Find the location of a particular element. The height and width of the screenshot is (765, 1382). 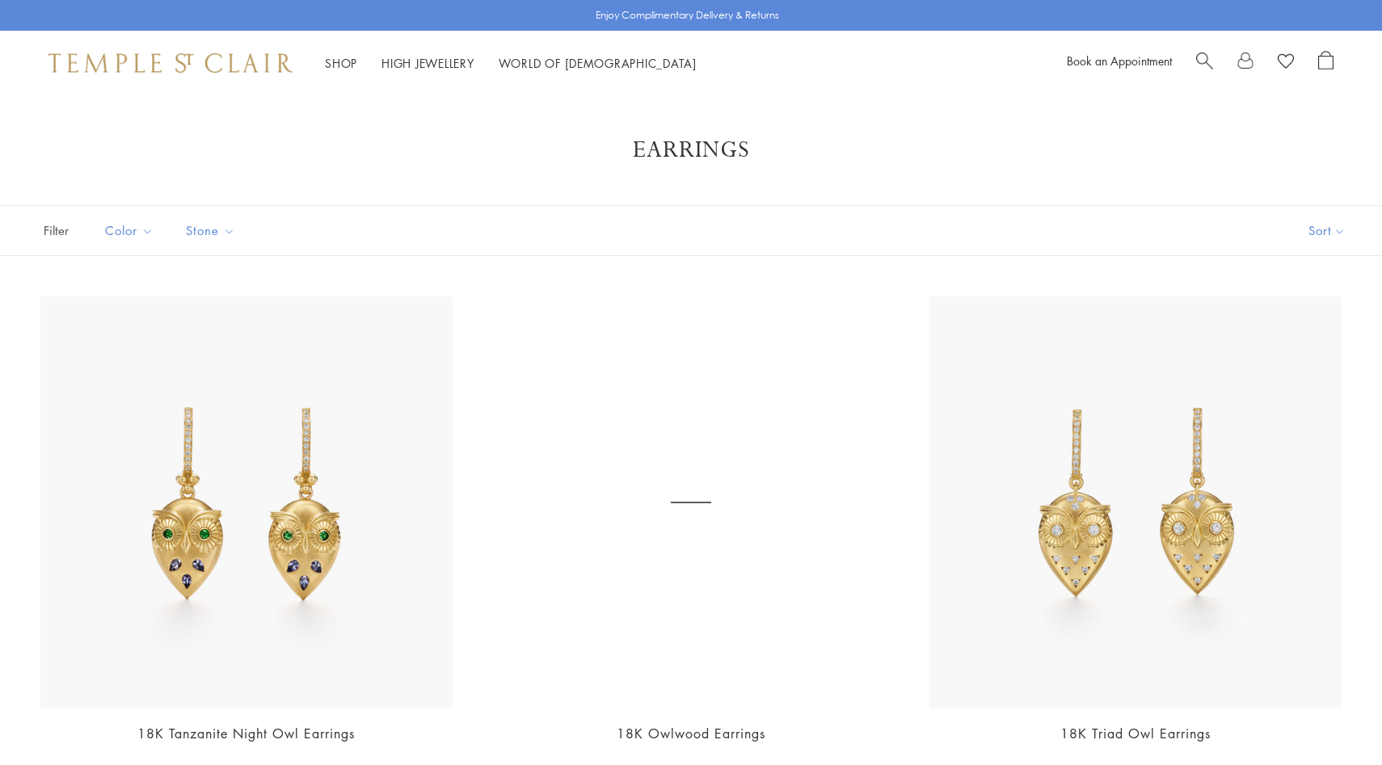

h1: Earrings is located at coordinates (691, 150).